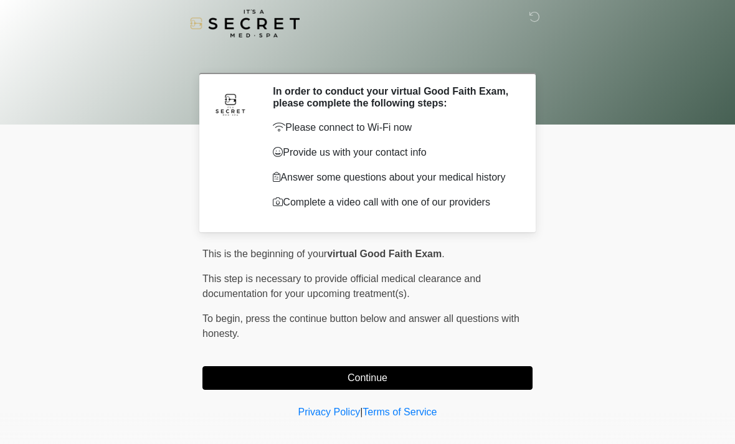 This screenshot has width=735, height=444. I want to click on span: This is the beginning of your, so click(265, 253).